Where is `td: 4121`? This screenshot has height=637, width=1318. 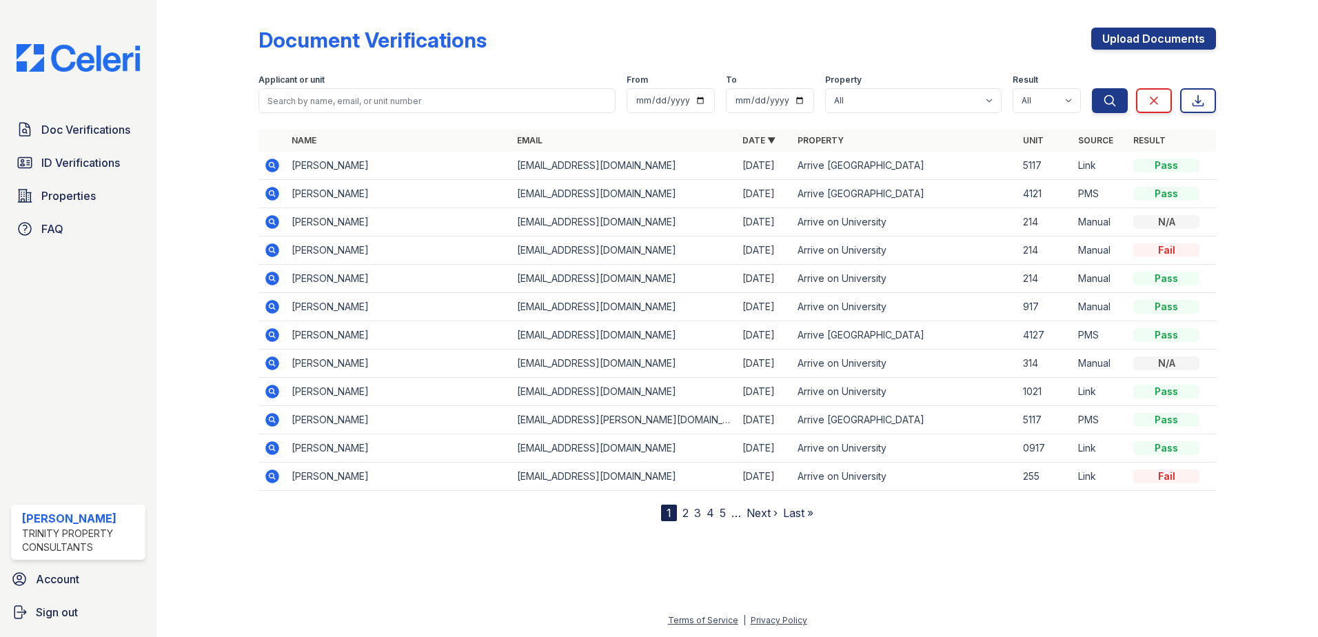
td: 4121 is located at coordinates (1045, 194).